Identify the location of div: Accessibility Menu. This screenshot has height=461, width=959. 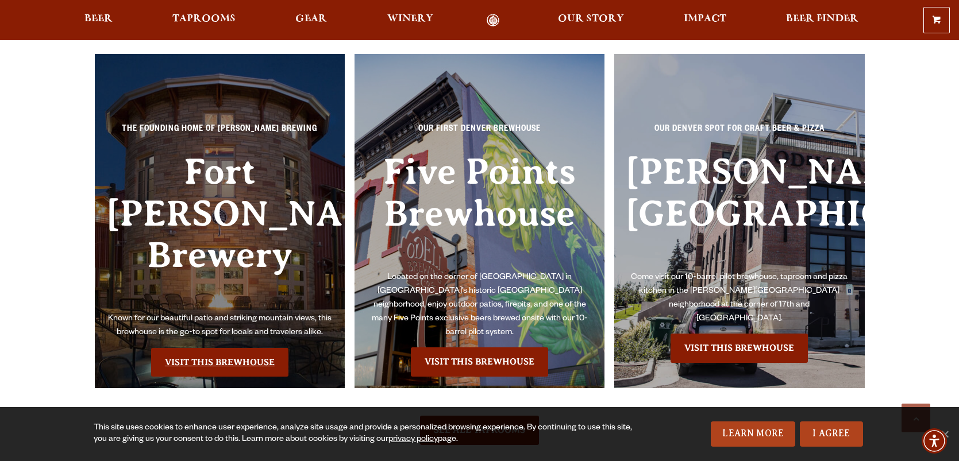
(934, 441).